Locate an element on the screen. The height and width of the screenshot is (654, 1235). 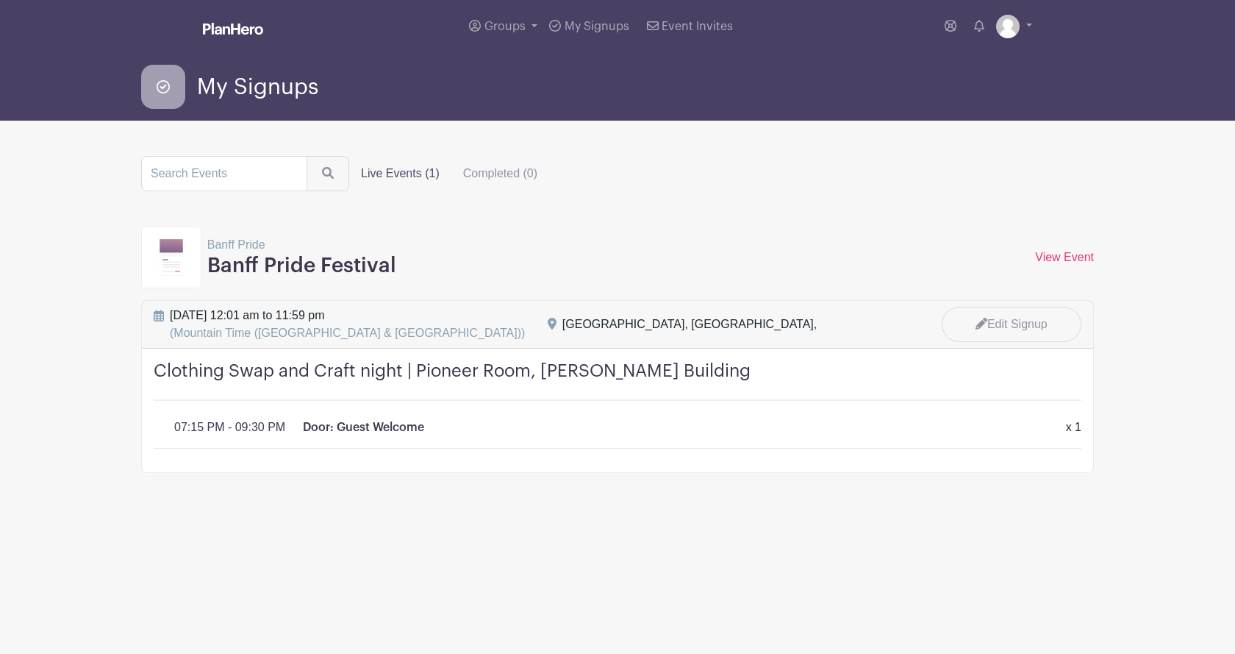
label: Live Events (1) is located at coordinates (400, 173).